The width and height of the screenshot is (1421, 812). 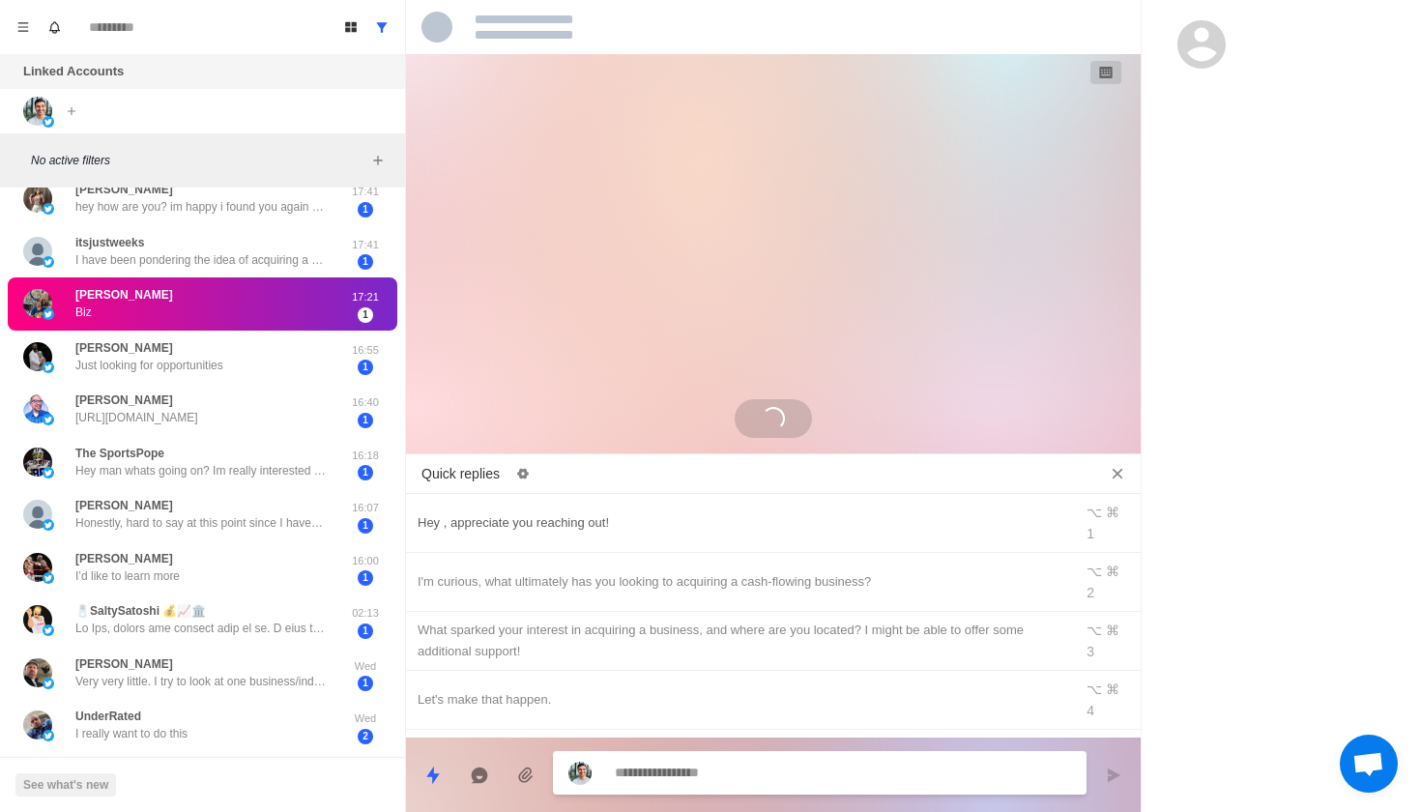 I want to click on div: ⌥ ⌘ 4, so click(x=1108, y=700).